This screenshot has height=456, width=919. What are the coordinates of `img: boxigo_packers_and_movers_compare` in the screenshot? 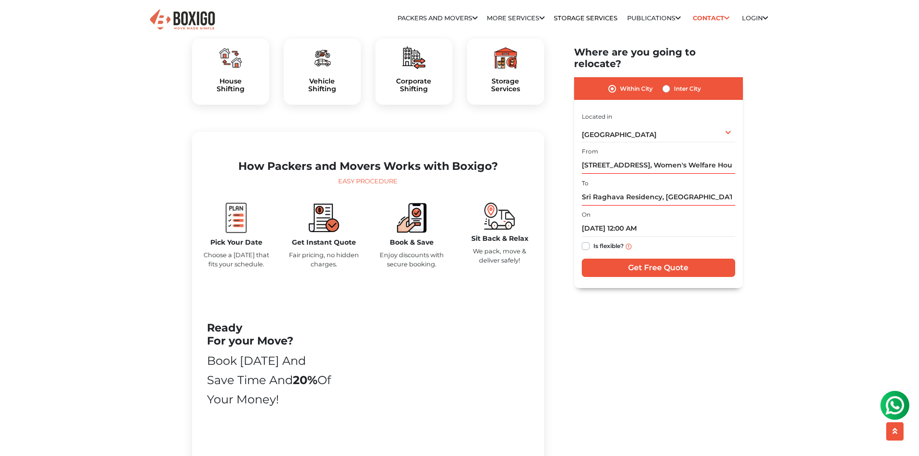 It's located at (324, 218).